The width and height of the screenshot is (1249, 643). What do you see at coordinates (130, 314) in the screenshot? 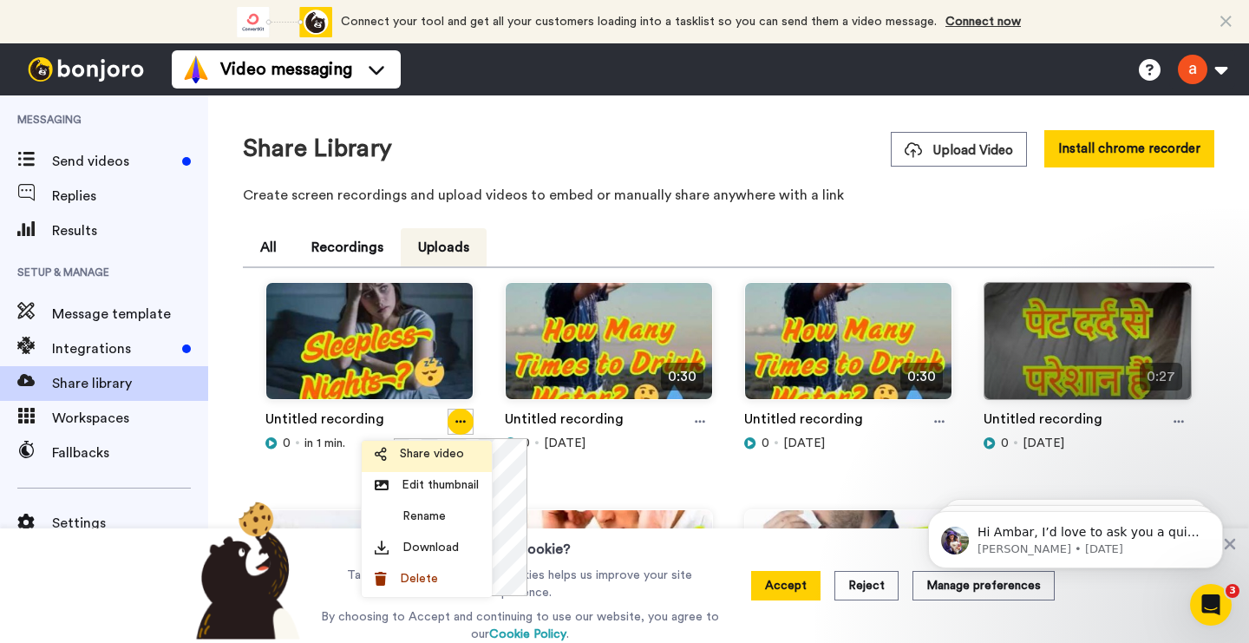
I see `span: Message template` at bounding box center [130, 314].